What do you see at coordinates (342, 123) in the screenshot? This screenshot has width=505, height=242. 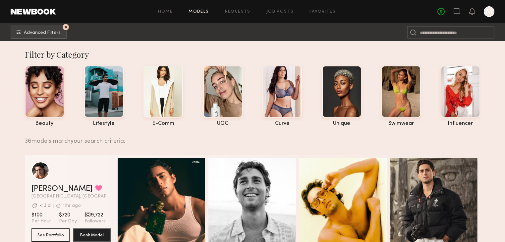 I see `div: unique` at bounding box center [342, 123].